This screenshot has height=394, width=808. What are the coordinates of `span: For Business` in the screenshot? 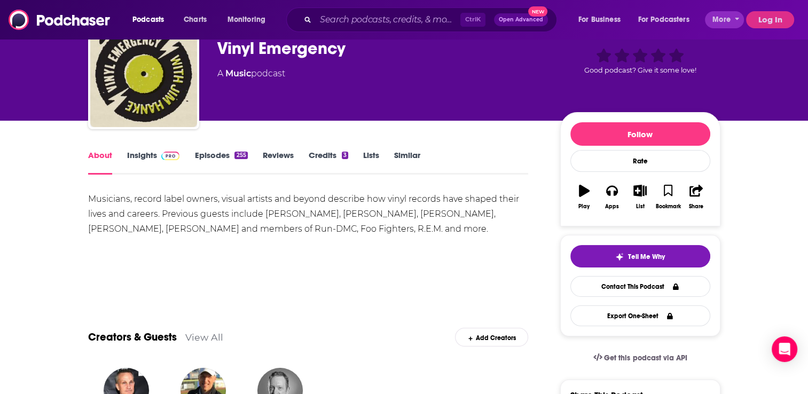 It's located at (599, 20).